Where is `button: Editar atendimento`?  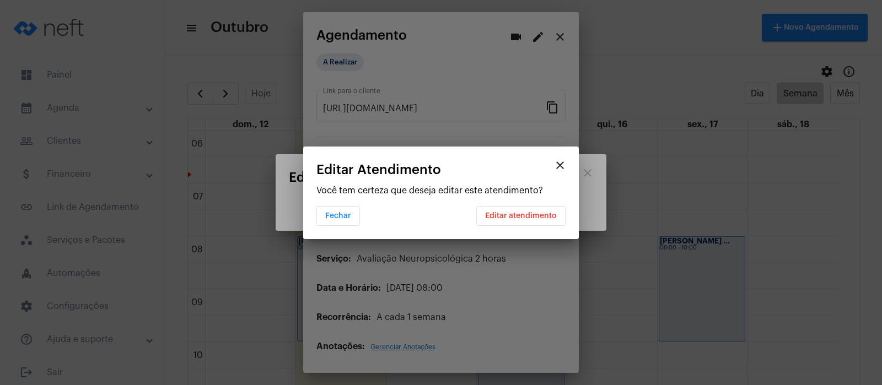
button: Editar atendimento is located at coordinates (521, 216).